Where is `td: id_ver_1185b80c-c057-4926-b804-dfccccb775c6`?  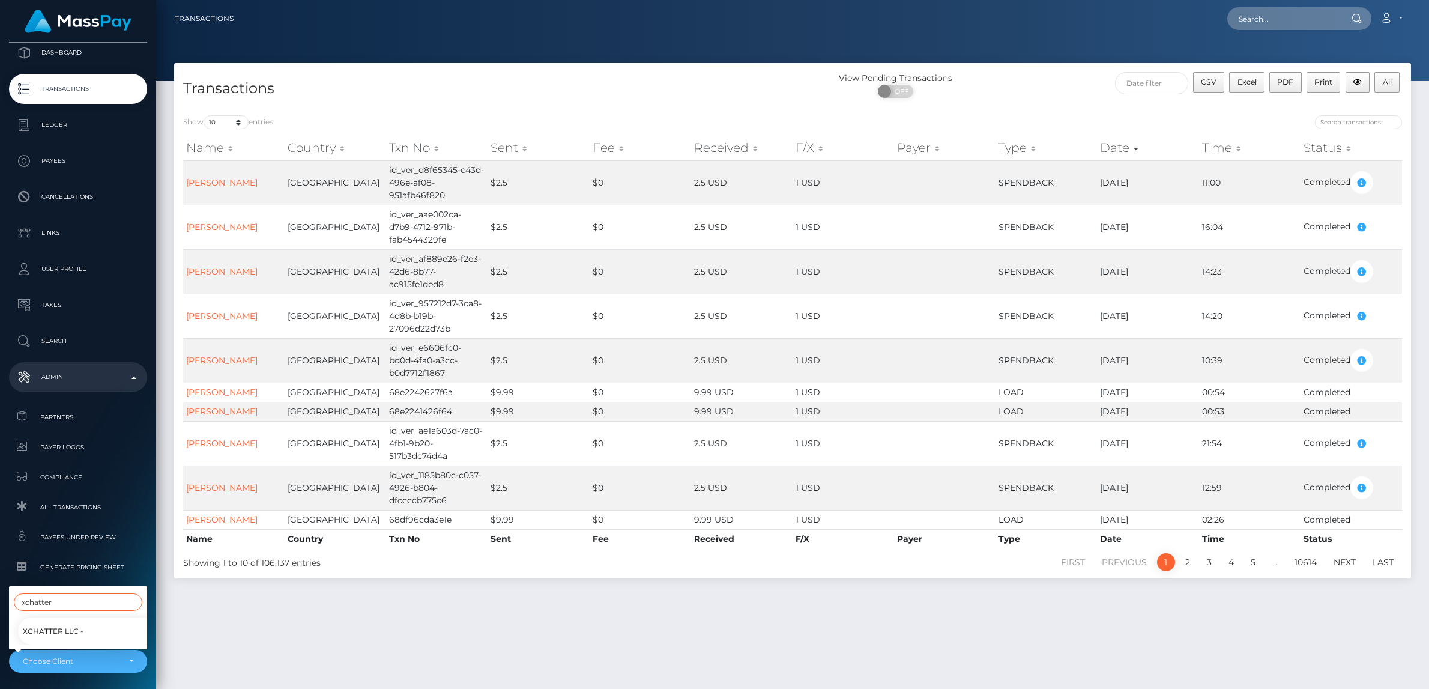 td: id_ver_1185b80c-c057-4926-b804-dfccccb775c6 is located at coordinates (437, 488).